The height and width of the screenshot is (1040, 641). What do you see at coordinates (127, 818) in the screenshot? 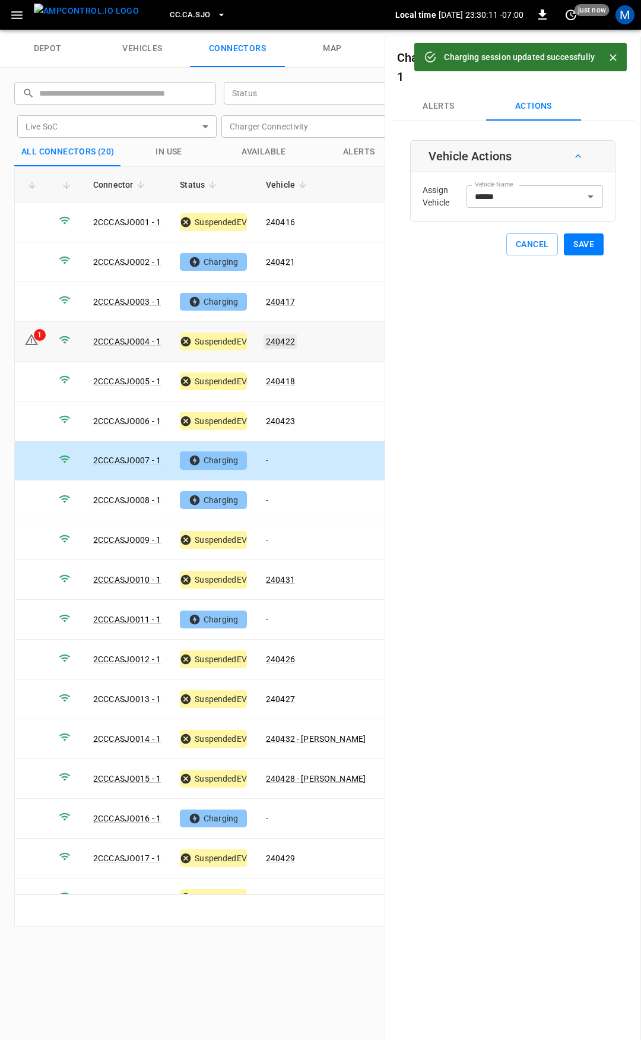
I see `a: 2CCCASJO016 - 1` at bounding box center [127, 818].